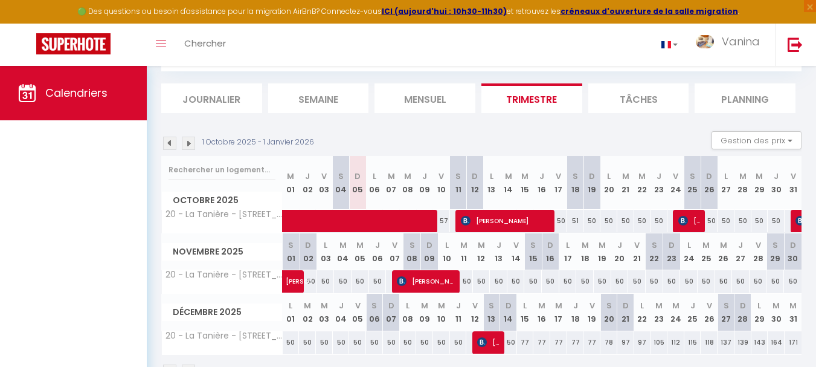  I want to click on div: 137, so click(726, 342).